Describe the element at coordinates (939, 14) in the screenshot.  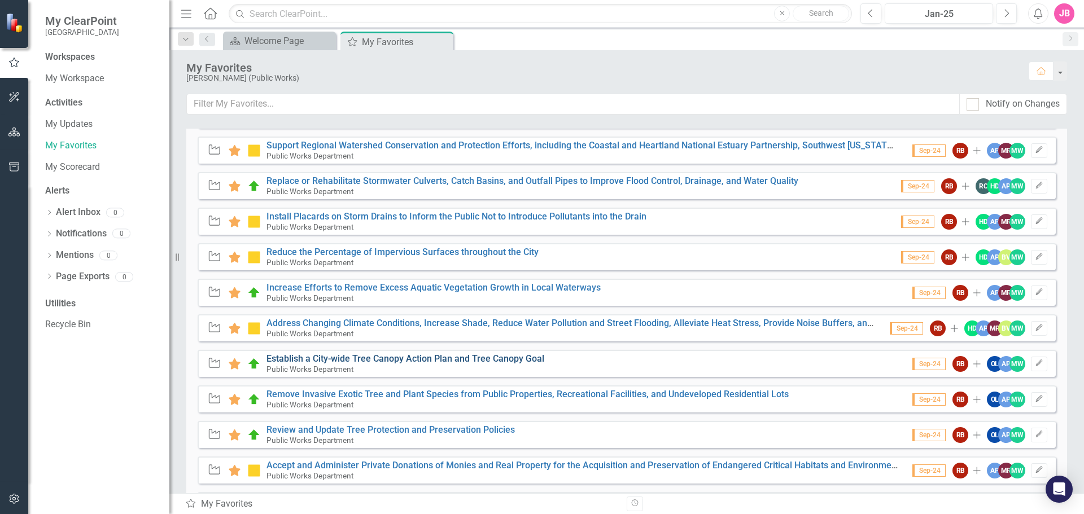
I see `div: Jan-25` at that location.